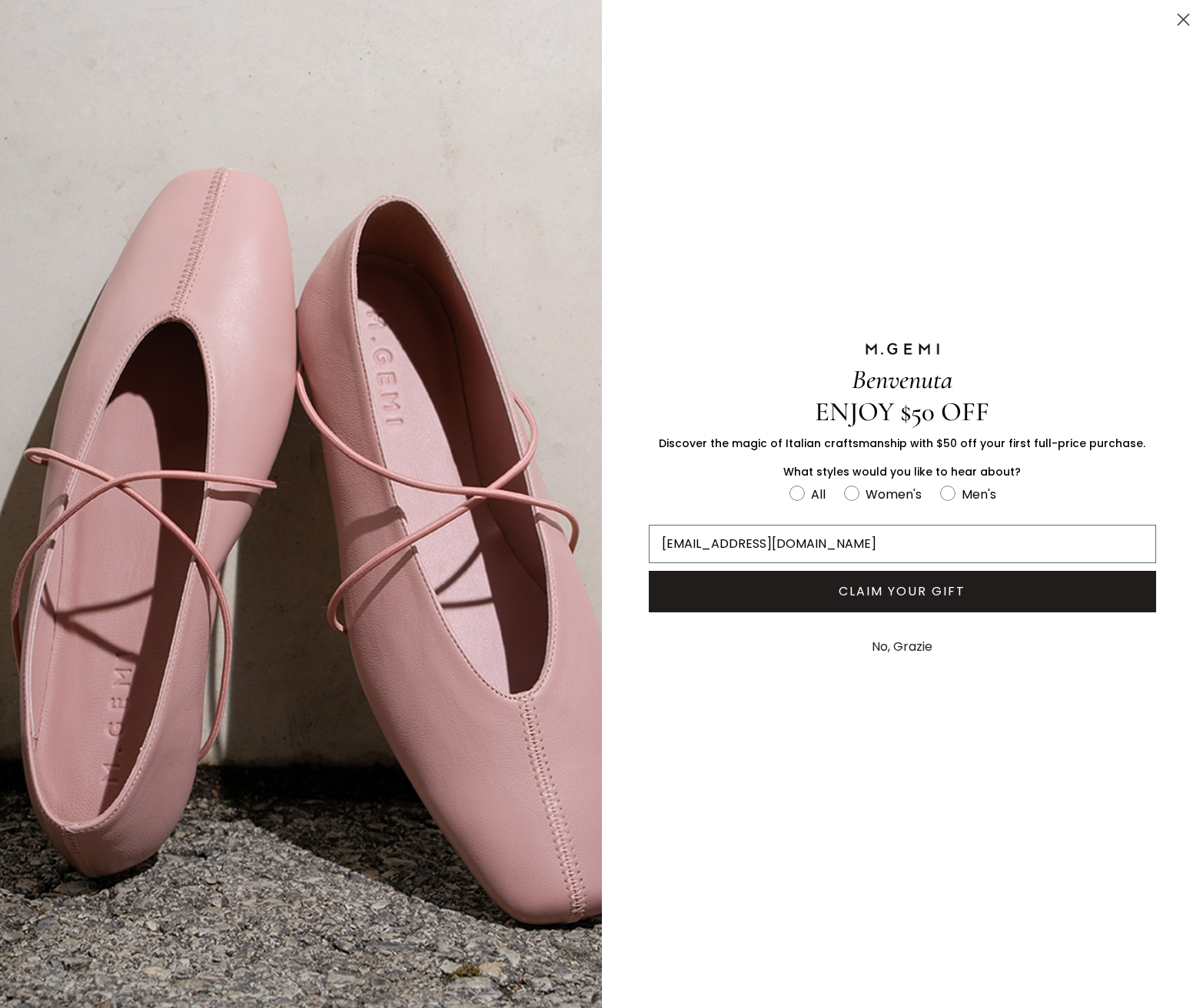 Image resolution: width=1203 pixels, height=1008 pixels. What do you see at coordinates (902, 349) in the screenshot?
I see `img: M.GEMI` at bounding box center [902, 349].